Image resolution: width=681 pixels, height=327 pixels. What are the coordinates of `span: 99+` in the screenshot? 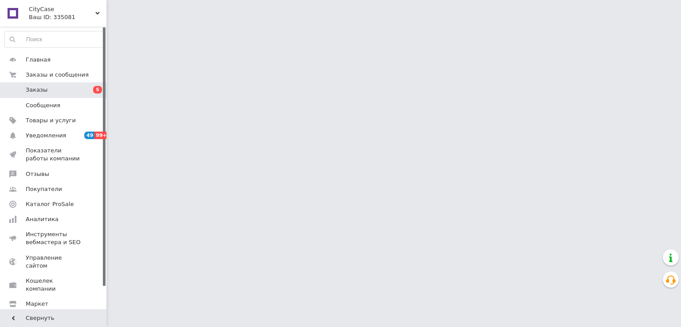 It's located at (101, 135).